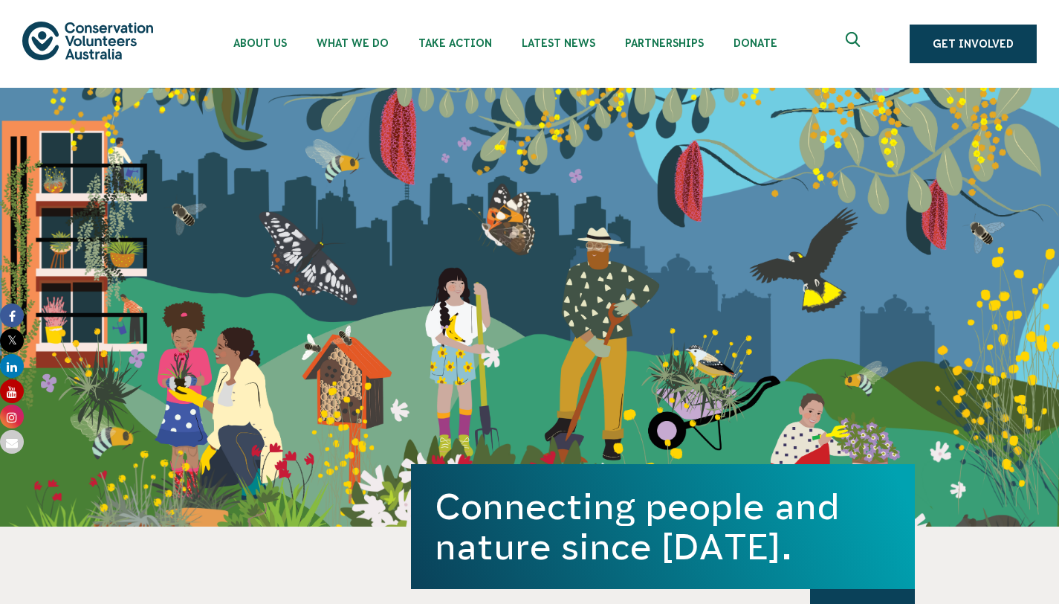 Image resolution: width=1059 pixels, height=604 pixels. Describe the element at coordinates (665, 43) in the screenshot. I see `span: Partnerships` at that location.